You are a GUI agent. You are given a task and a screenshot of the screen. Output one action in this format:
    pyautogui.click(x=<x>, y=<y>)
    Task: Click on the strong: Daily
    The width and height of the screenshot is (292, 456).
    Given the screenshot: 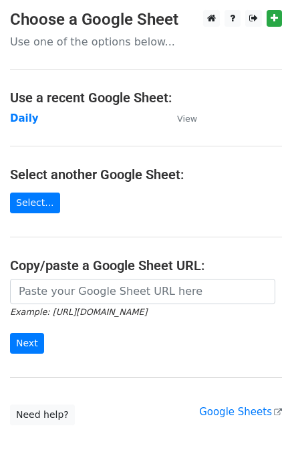 What is the action you would take?
    pyautogui.click(x=24, y=118)
    